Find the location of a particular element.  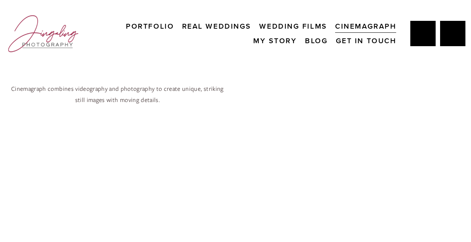

a: Get In Touch is located at coordinates (366, 41).